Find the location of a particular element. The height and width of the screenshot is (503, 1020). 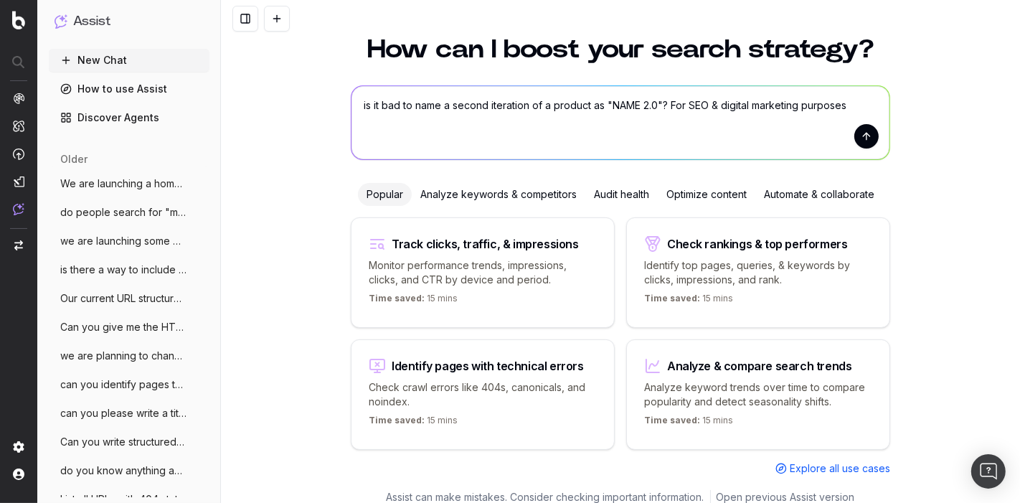

span: we are planning to change our category p is located at coordinates (123, 356).